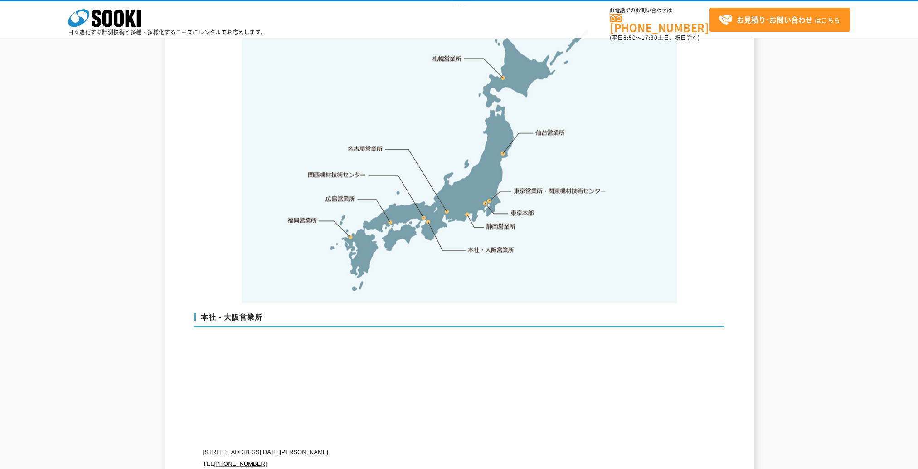 The image size is (918, 469). I want to click on a: 仙台営業所, so click(550, 132).